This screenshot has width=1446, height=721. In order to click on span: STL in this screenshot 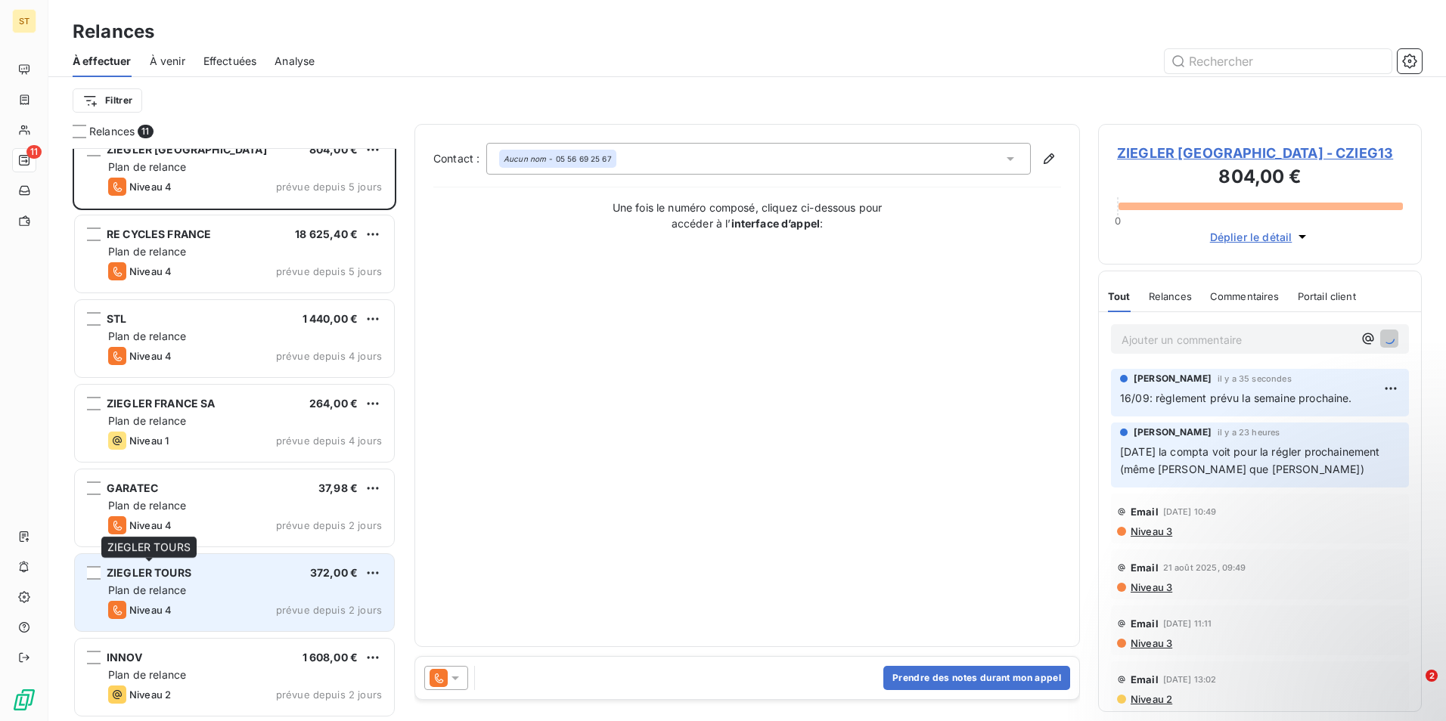, I will do `click(116, 318)`.